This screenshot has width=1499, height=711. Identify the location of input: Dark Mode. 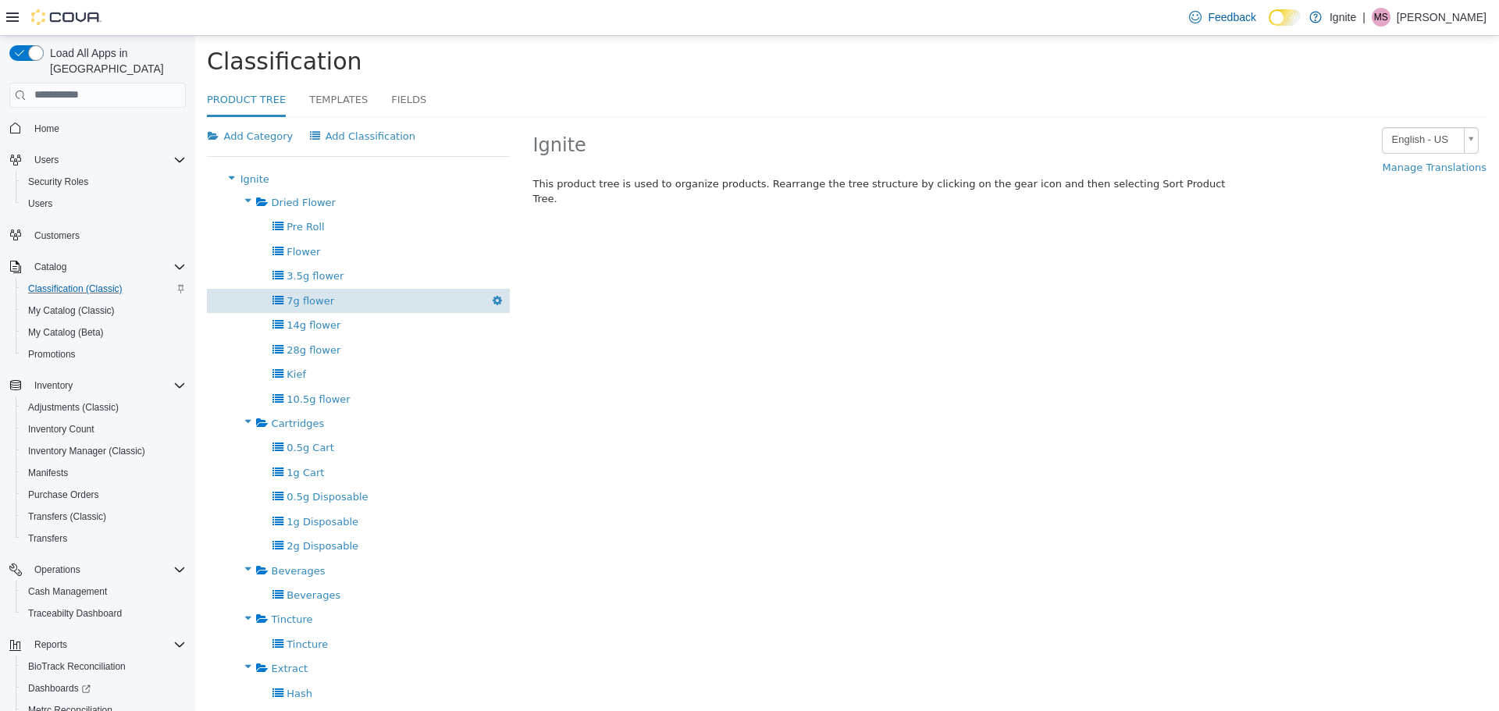
(1285, 17).